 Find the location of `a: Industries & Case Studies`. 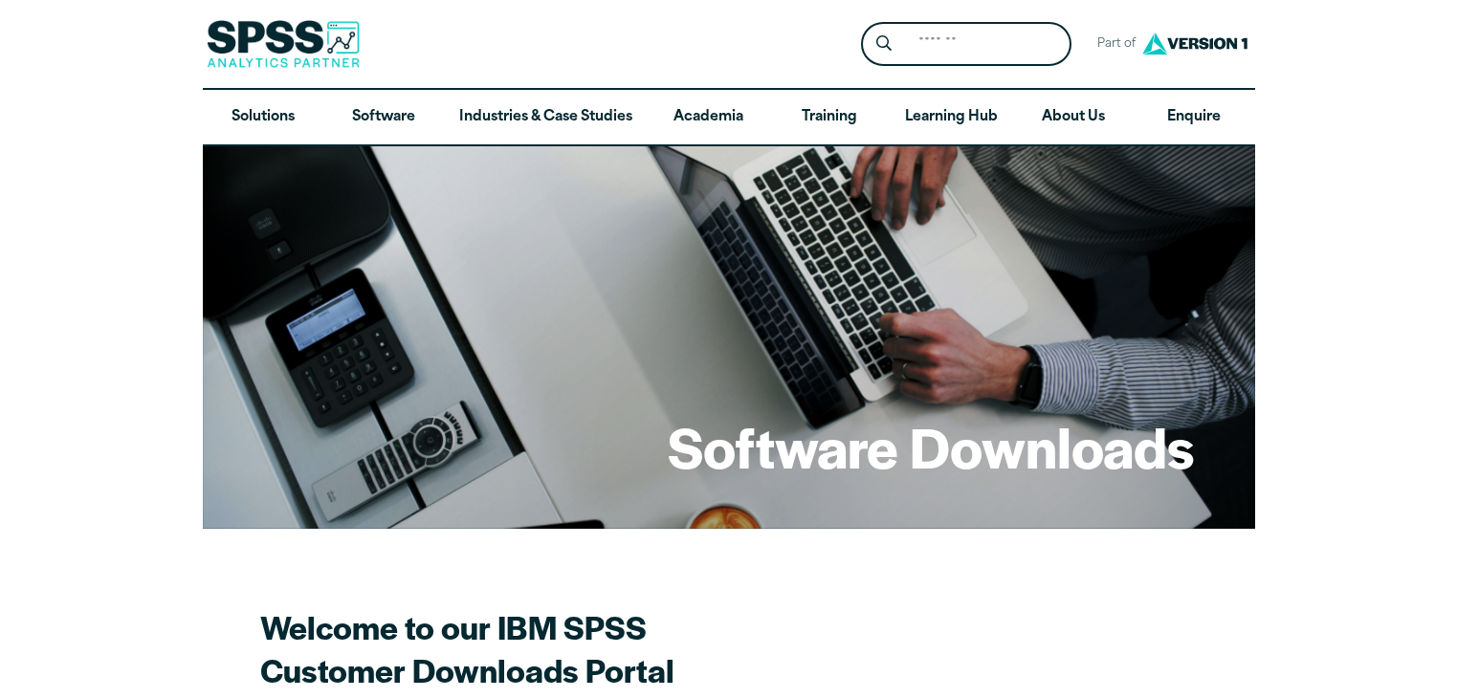

a: Industries & Case Studies is located at coordinates (545, 118).